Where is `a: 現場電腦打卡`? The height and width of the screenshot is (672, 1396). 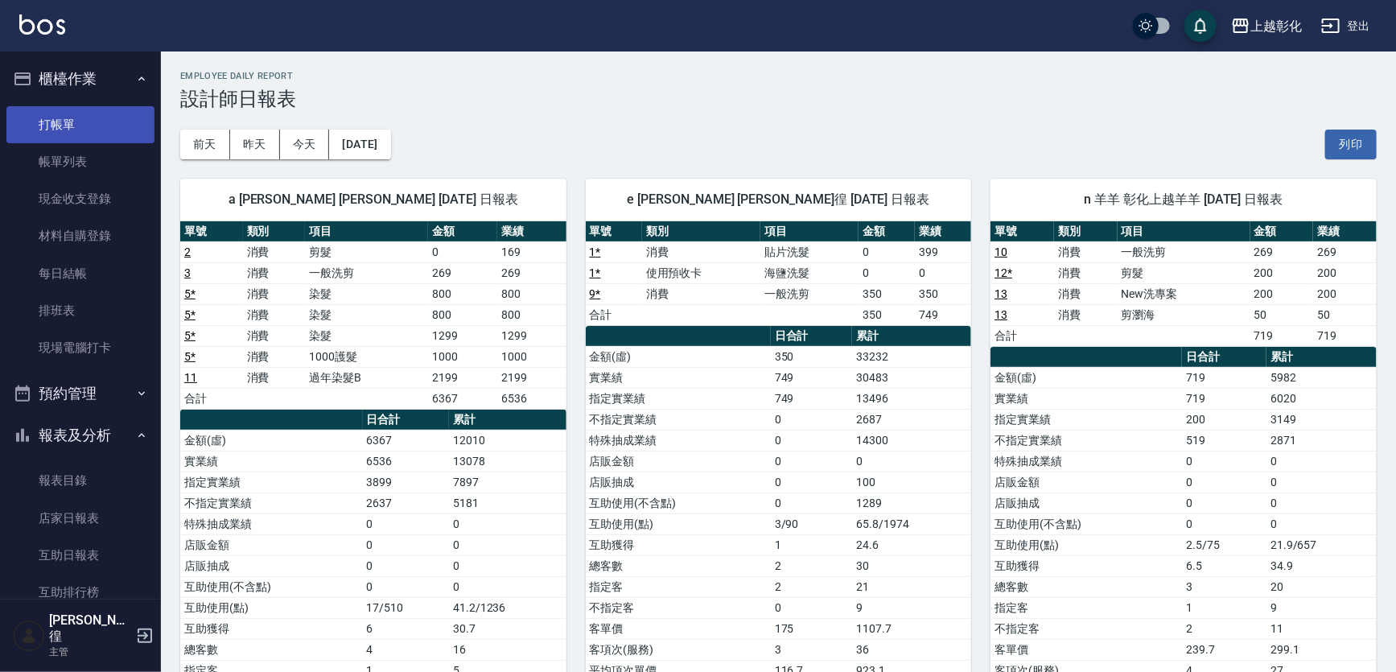
a: 現場電腦打卡 is located at coordinates (80, 347).